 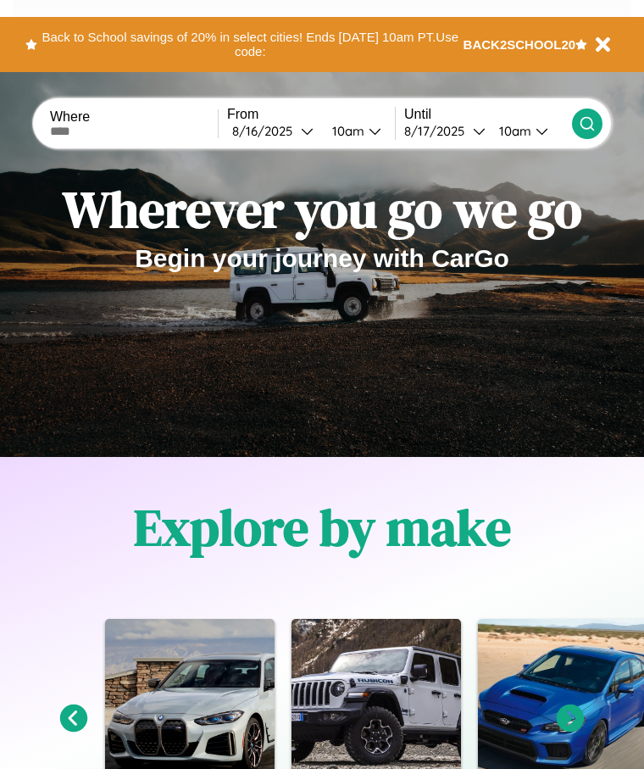 What do you see at coordinates (266, 131) in the screenshot?
I see `div: 8 / 16 / 2025` at bounding box center [266, 131].